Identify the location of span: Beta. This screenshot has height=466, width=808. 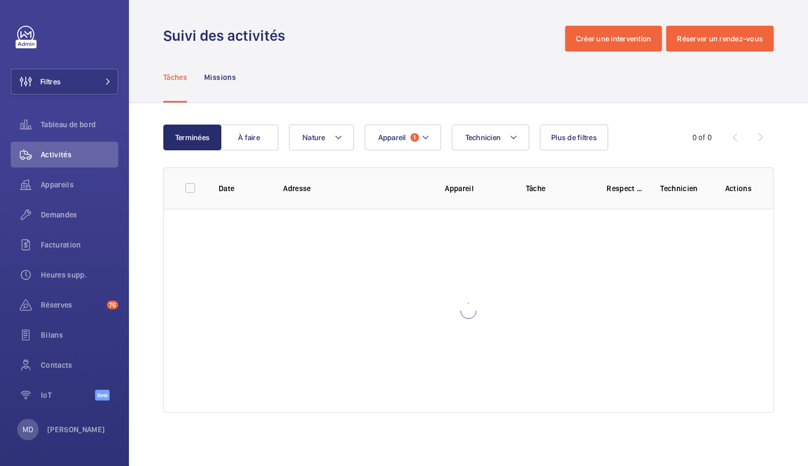
(102, 395).